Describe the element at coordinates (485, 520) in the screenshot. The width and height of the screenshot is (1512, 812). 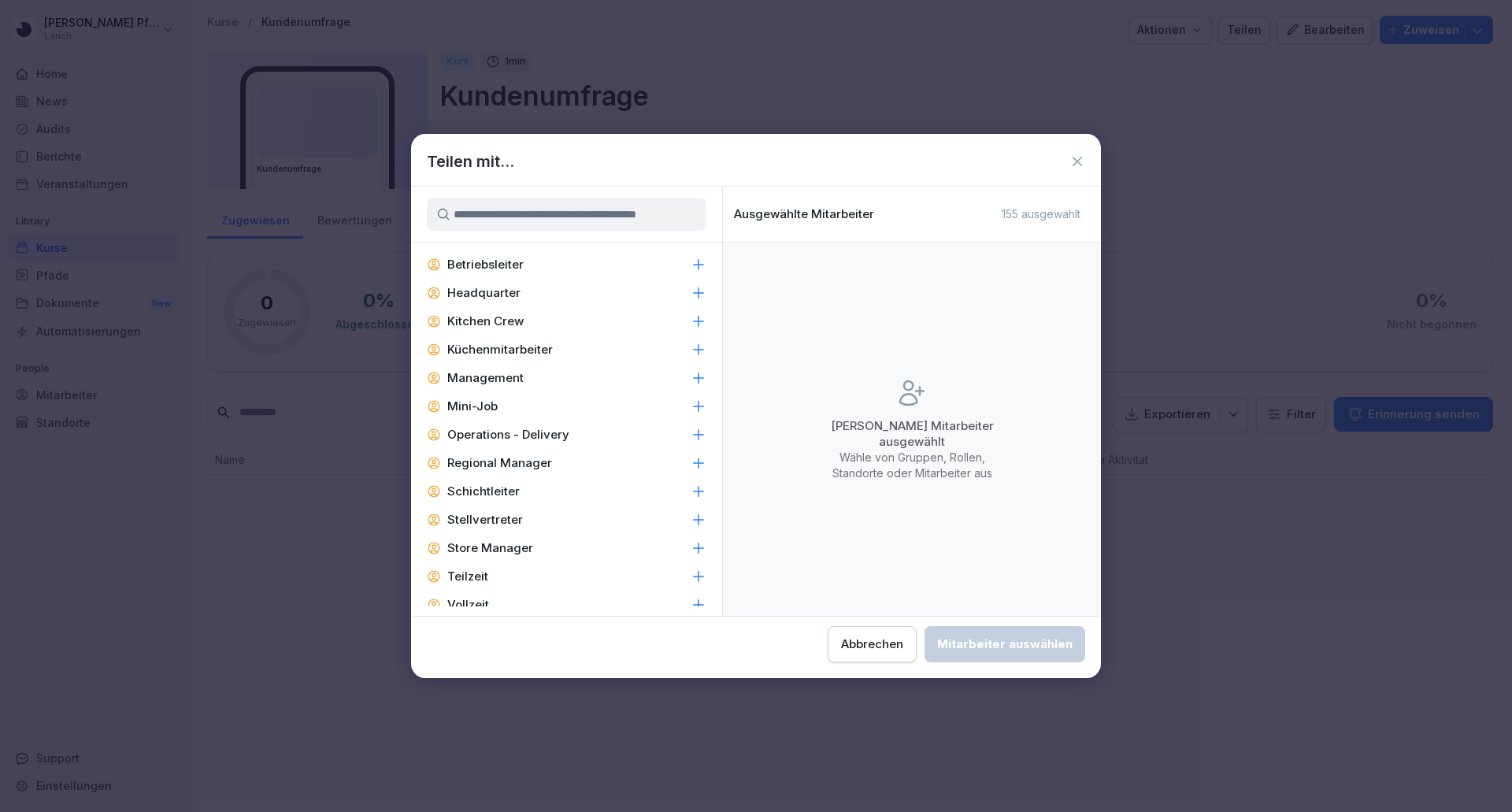
I see `p: Stellvertreter` at that location.